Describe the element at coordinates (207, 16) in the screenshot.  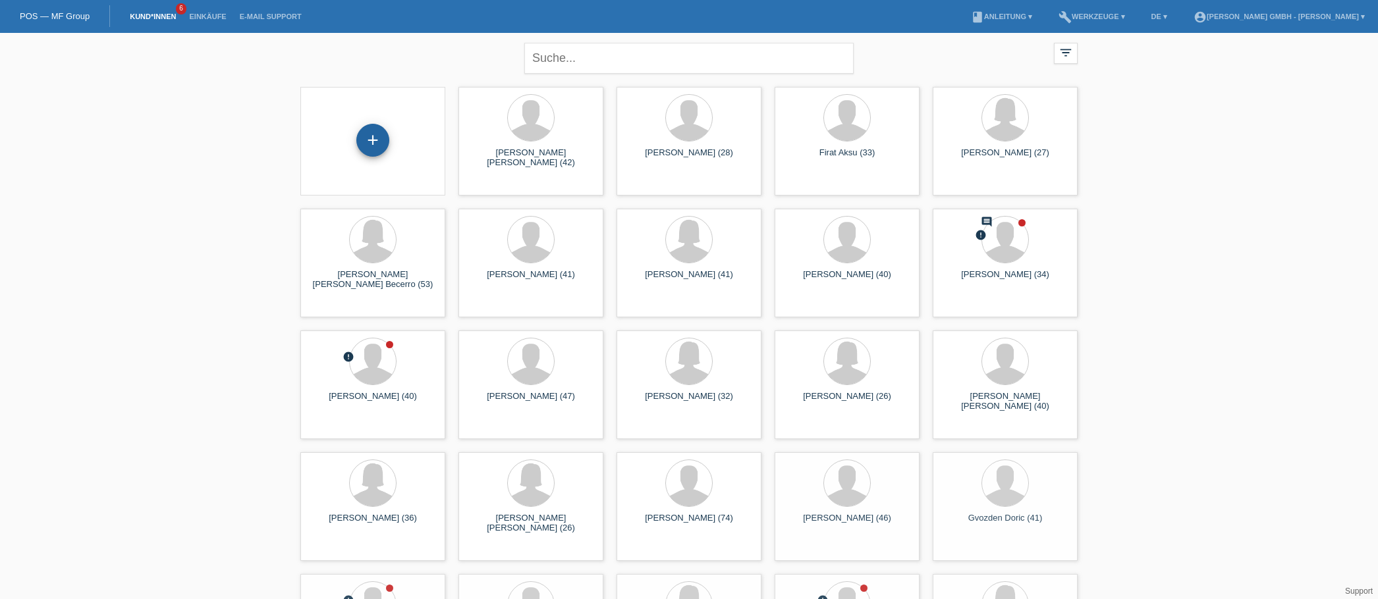
I see `a: Einkäufe` at that location.